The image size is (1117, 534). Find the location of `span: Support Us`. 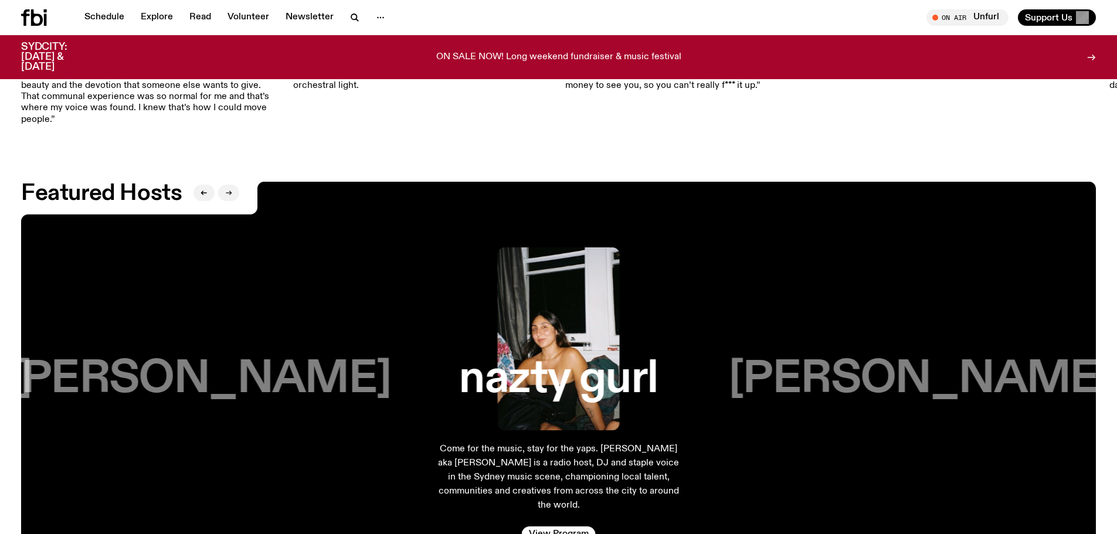

span: Support Us is located at coordinates (1049, 18).